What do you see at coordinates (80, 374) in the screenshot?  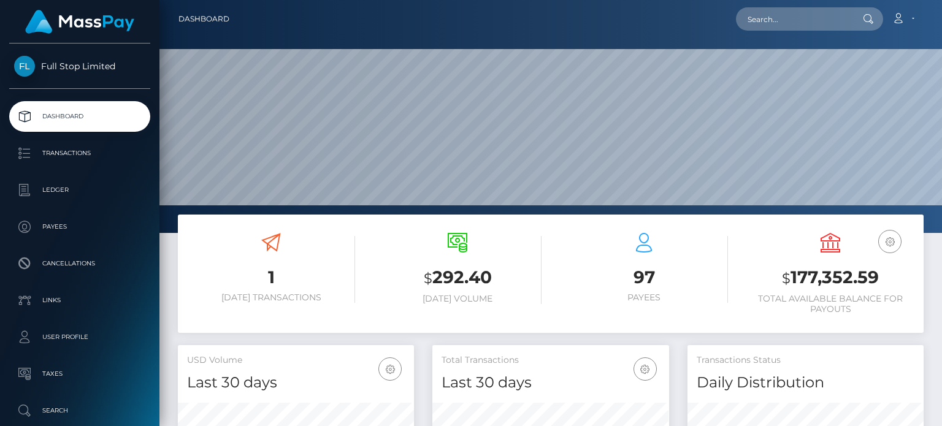 I see `p: Taxes` at bounding box center [80, 374].